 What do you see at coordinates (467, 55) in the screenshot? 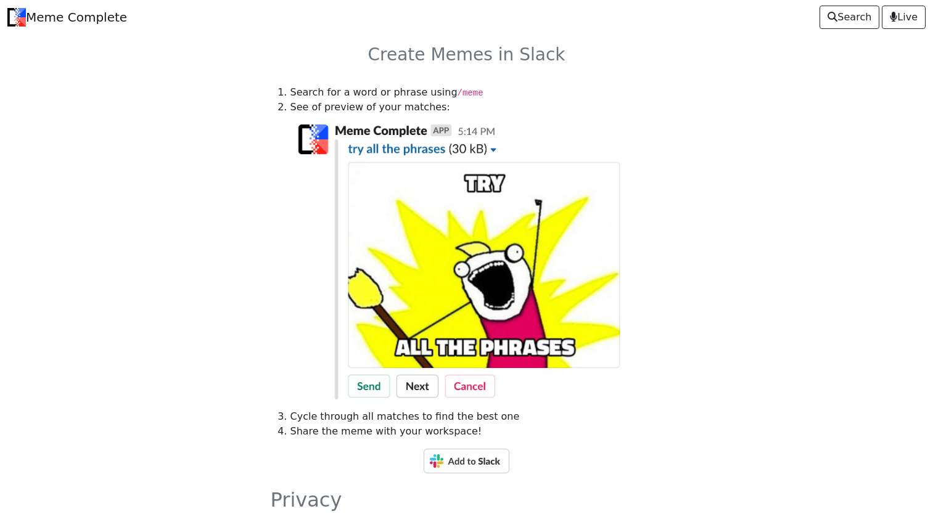
I see `h3: Create Memes in Slack` at bounding box center [467, 55].